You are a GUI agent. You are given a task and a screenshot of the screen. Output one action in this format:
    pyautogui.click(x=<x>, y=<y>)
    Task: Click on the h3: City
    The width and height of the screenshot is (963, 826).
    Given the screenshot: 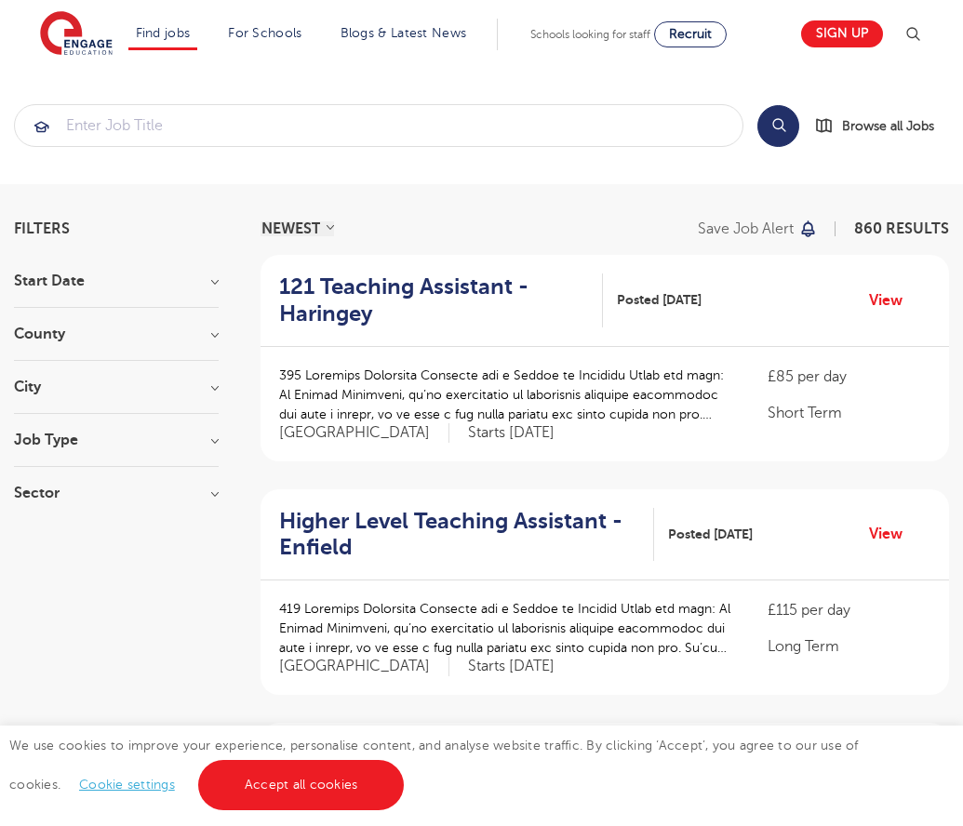 What is the action you would take?
    pyautogui.click(x=116, y=387)
    